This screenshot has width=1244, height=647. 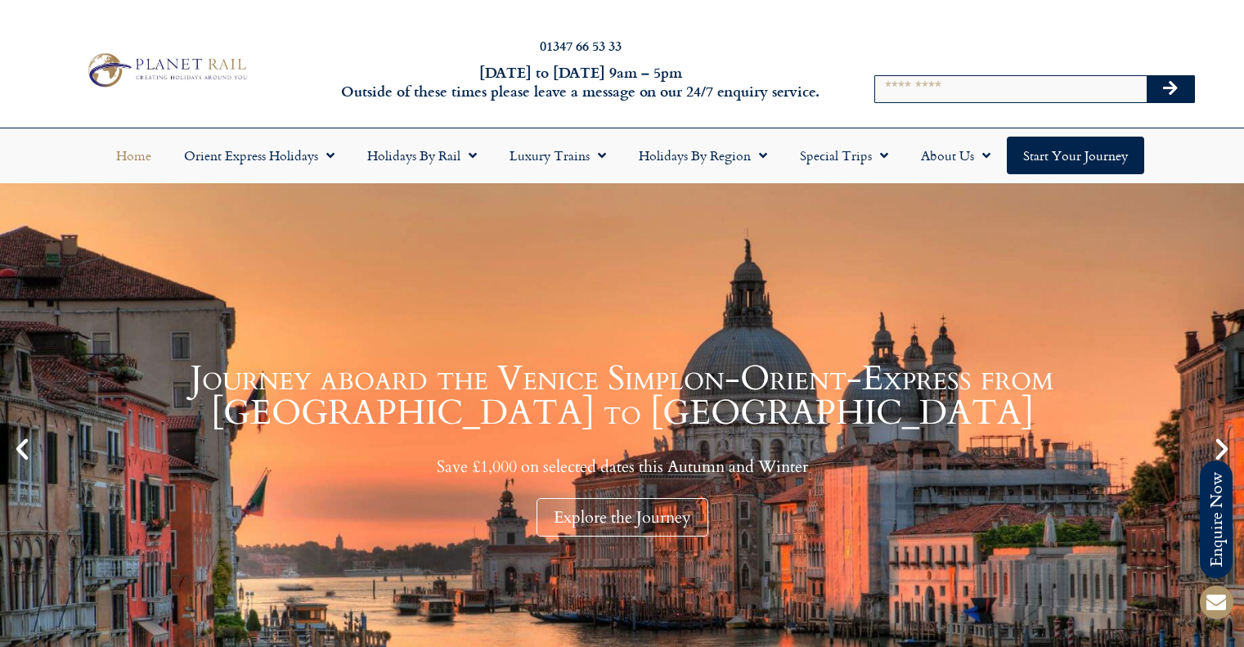 What do you see at coordinates (558, 155) in the screenshot?
I see `a: Luxury Trains` at bounding box center [558, 155].